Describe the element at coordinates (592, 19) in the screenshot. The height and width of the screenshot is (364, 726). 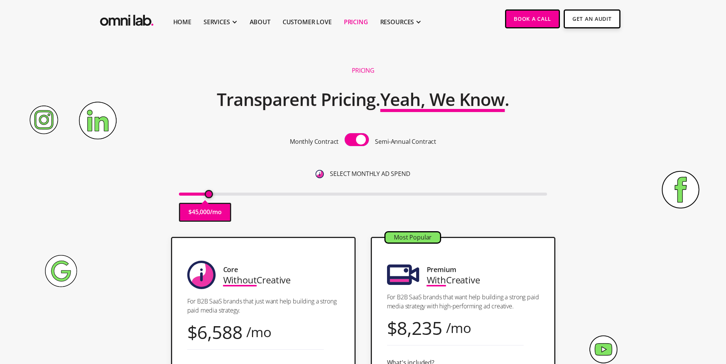
I see `a: Get An Audit` at that location.